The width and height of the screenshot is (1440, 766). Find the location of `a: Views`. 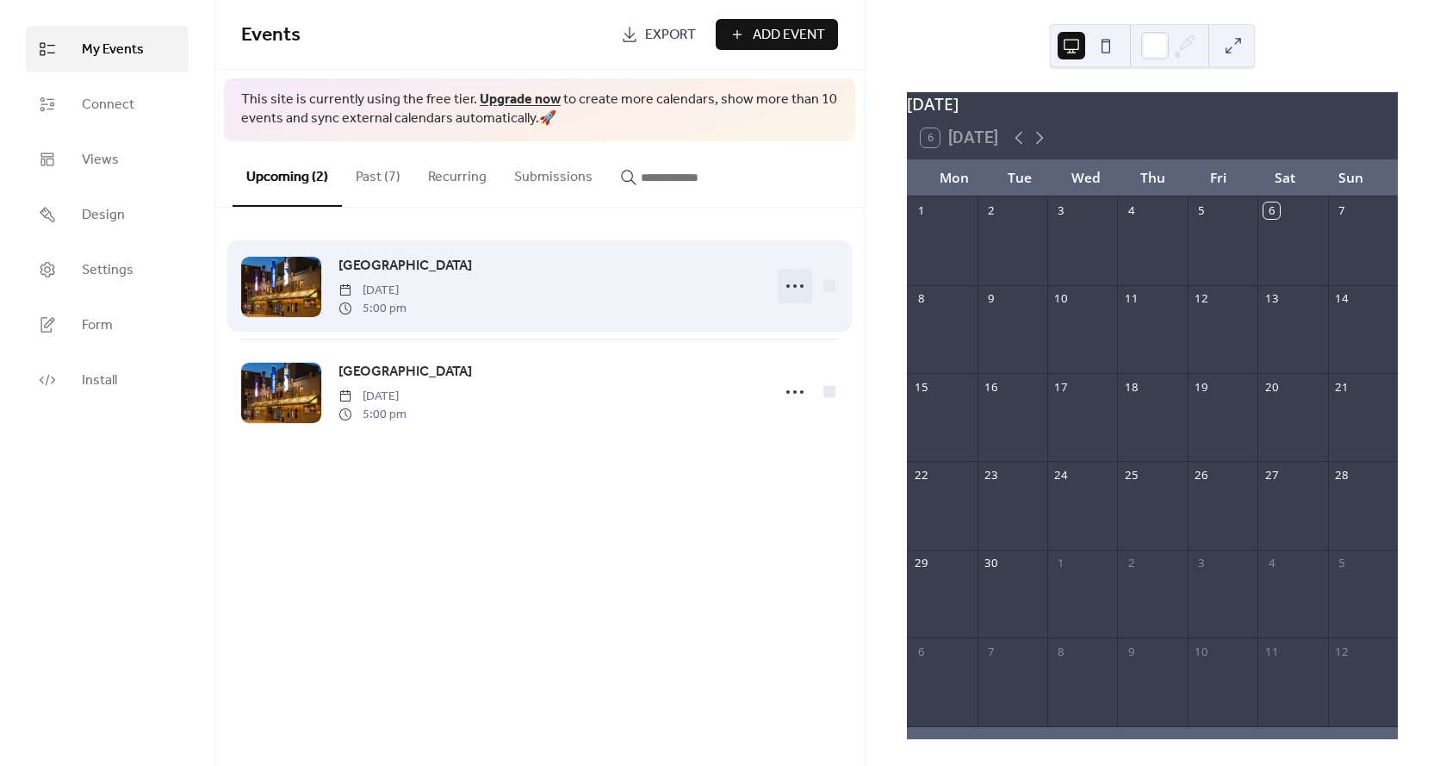

a: Views is located at coordinates (107, 159).